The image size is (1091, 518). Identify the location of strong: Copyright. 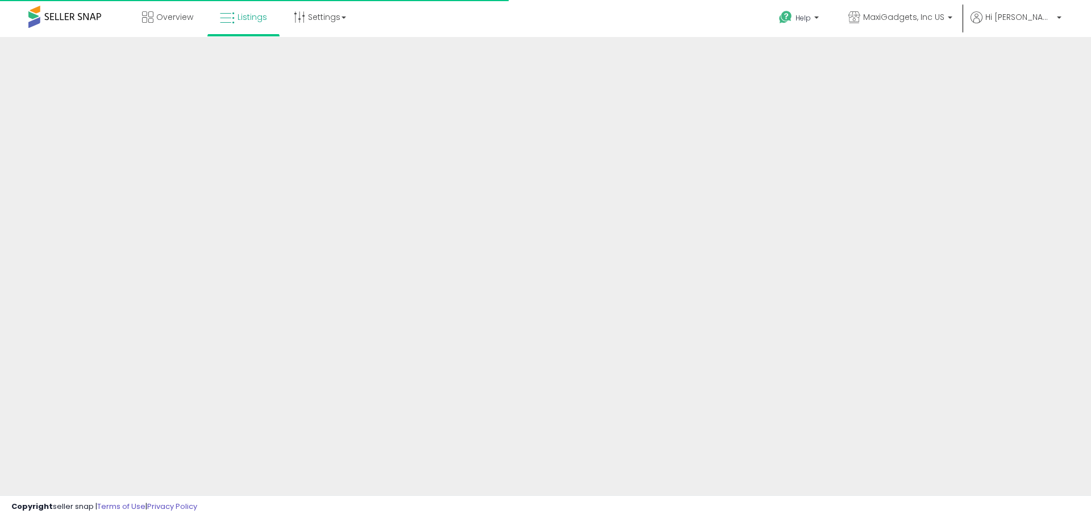
(32, 506).